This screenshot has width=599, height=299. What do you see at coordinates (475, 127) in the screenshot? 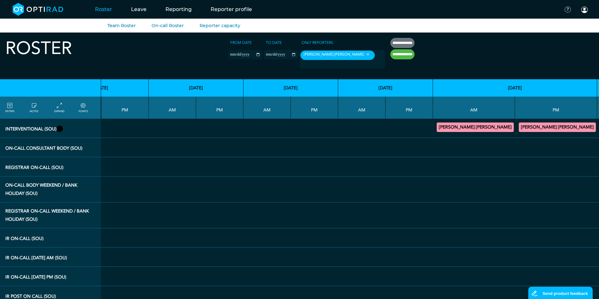
I see `div: IR General Diagnostic/IR General Interventional 09:00 - 13:00` at bounding box center [475, 127].